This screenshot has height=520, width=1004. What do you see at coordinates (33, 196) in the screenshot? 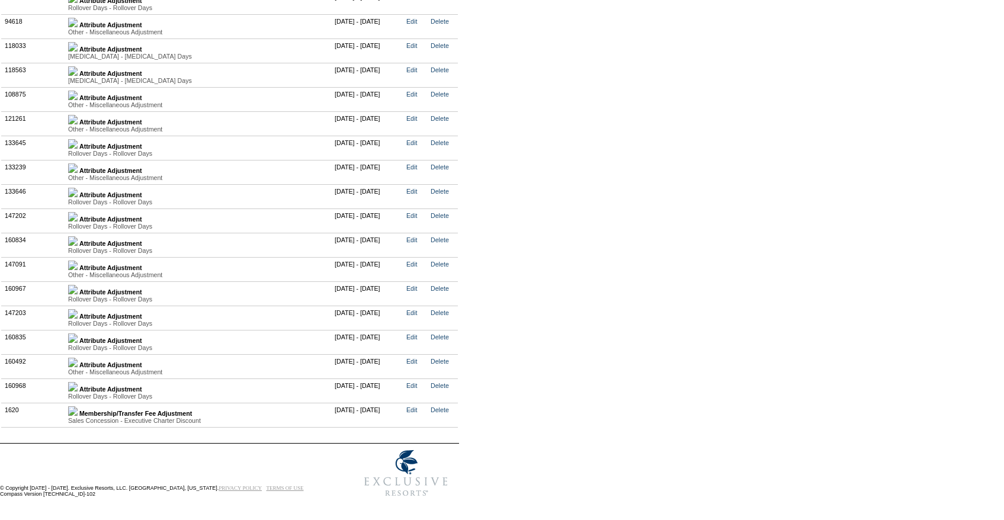
I see `td: 133646` at bounding box center [33, 196].